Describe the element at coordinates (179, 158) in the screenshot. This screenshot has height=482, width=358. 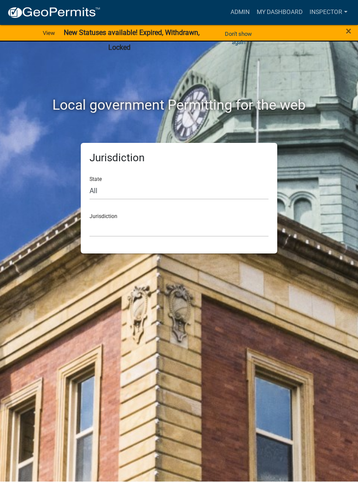
I see `h5: Jurisdiction` at that location.